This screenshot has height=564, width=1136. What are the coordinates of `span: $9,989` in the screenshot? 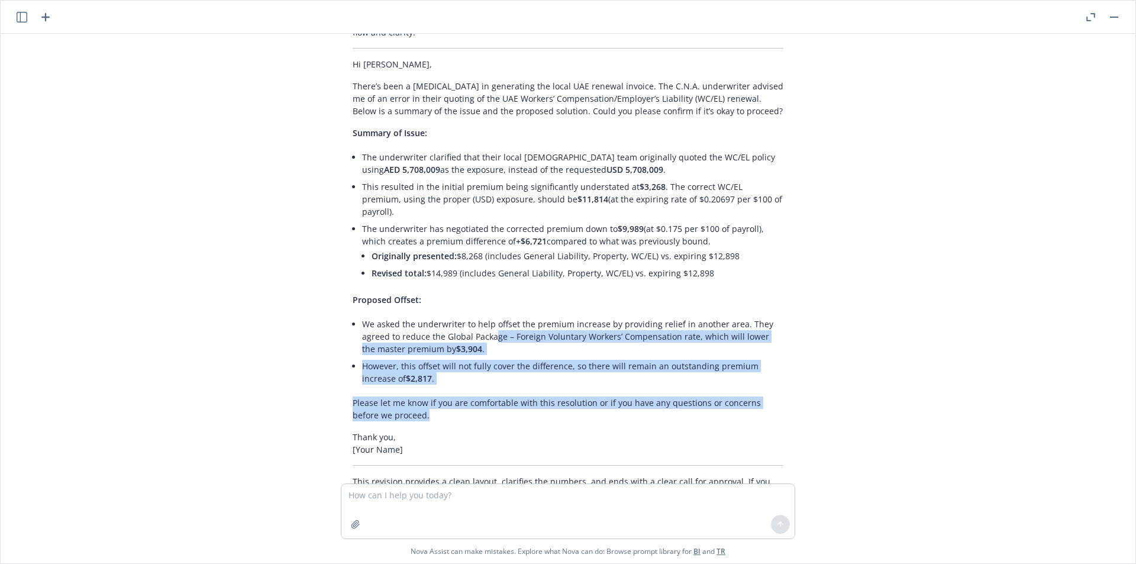 It's located at (631, 228).